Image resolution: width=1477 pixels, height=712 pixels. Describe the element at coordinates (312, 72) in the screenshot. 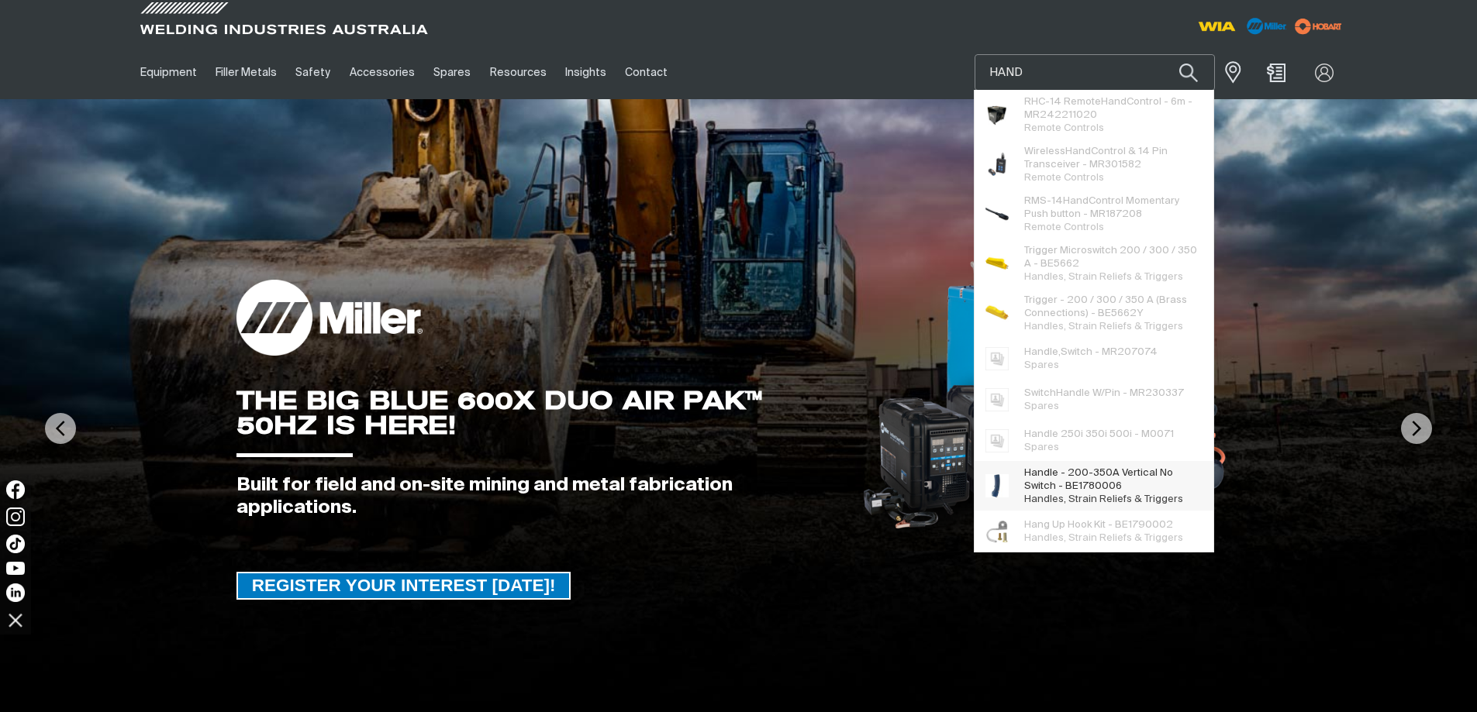

I see `a: Safety` at that location.